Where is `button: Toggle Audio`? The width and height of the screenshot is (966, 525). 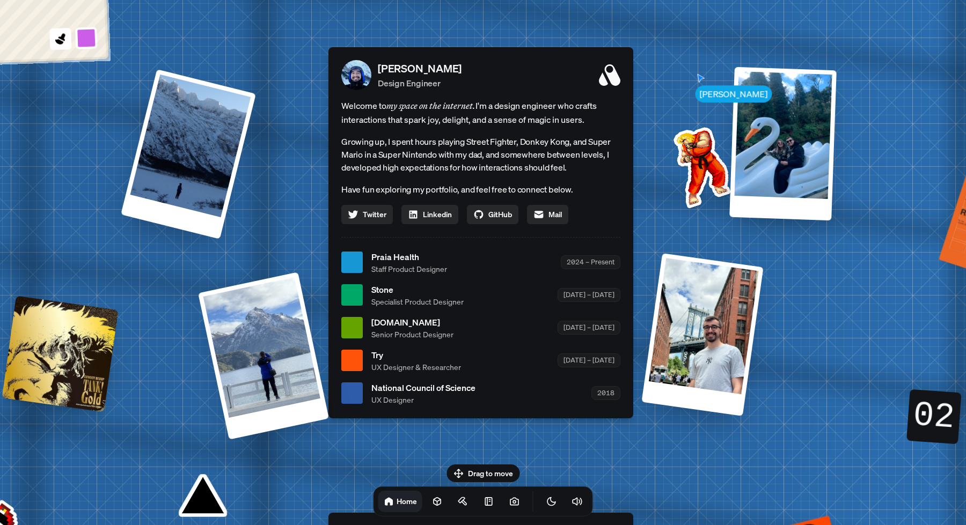
button: Toggle Audio is located at coordinates (577, 502).